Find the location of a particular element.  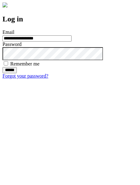

label: Email is located at coordinates (8, 32).